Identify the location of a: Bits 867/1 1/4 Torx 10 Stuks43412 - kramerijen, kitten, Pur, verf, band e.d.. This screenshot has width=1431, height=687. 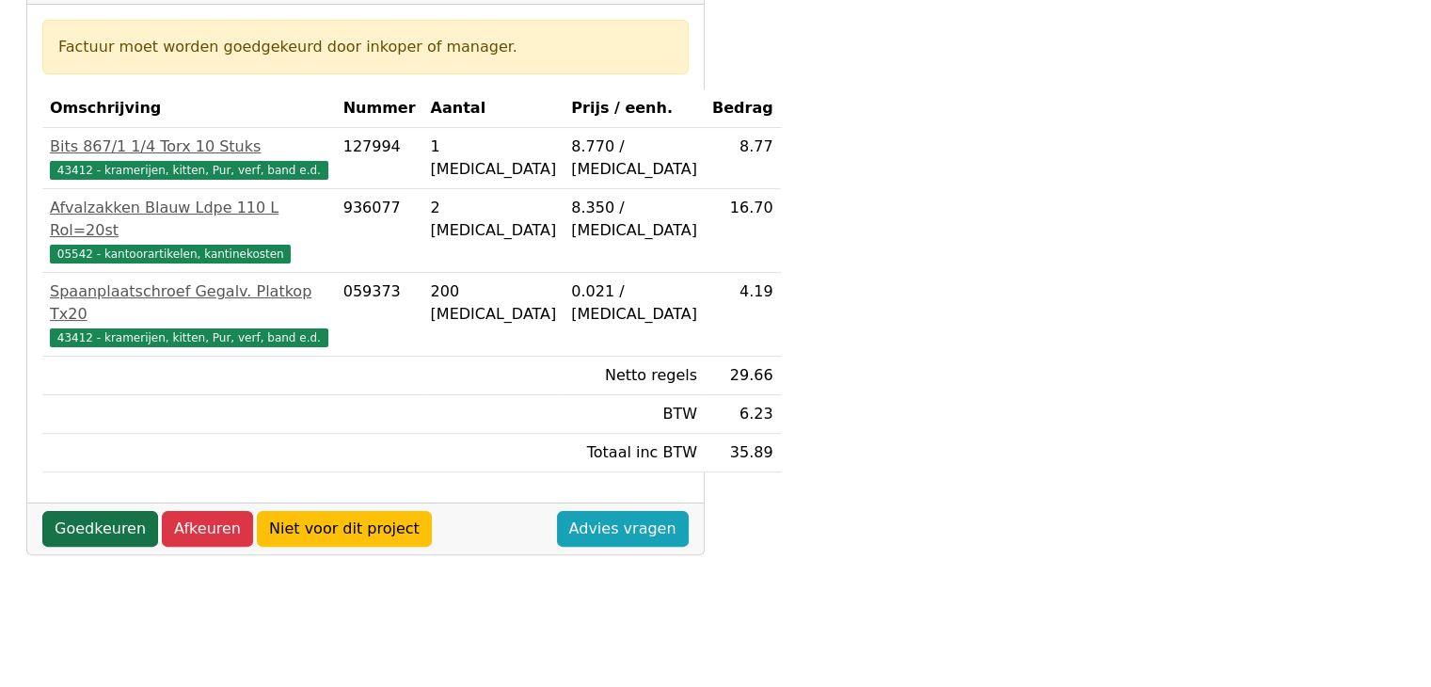
(189, 158).